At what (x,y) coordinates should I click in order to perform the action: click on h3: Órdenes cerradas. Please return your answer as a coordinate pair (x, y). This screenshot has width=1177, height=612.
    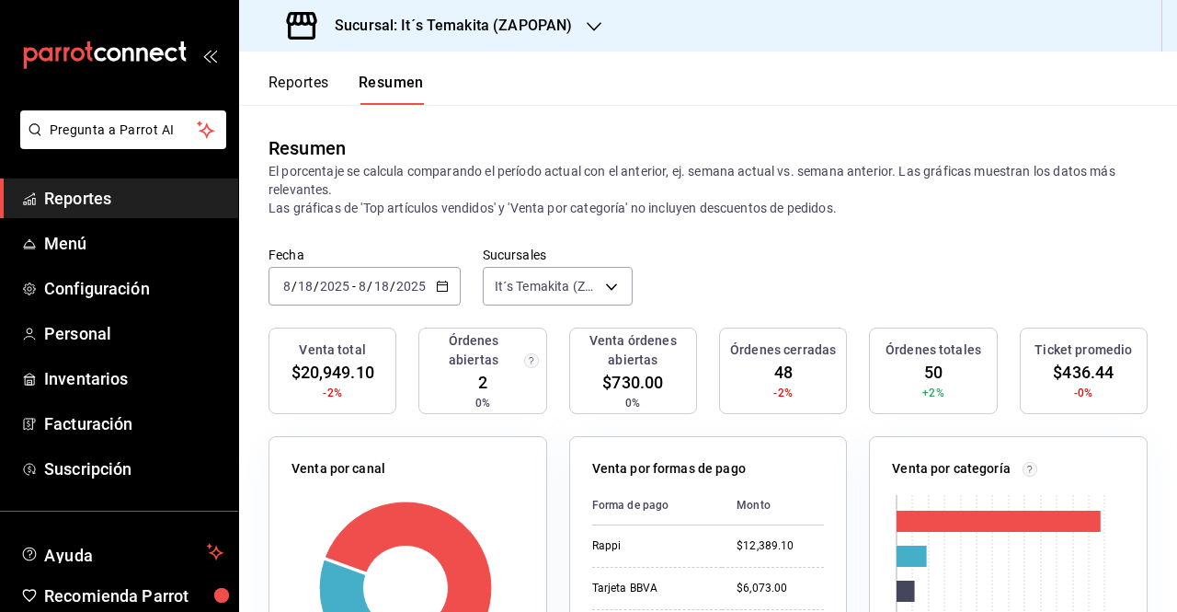
    Looking at the image, I should click on (783, 350).